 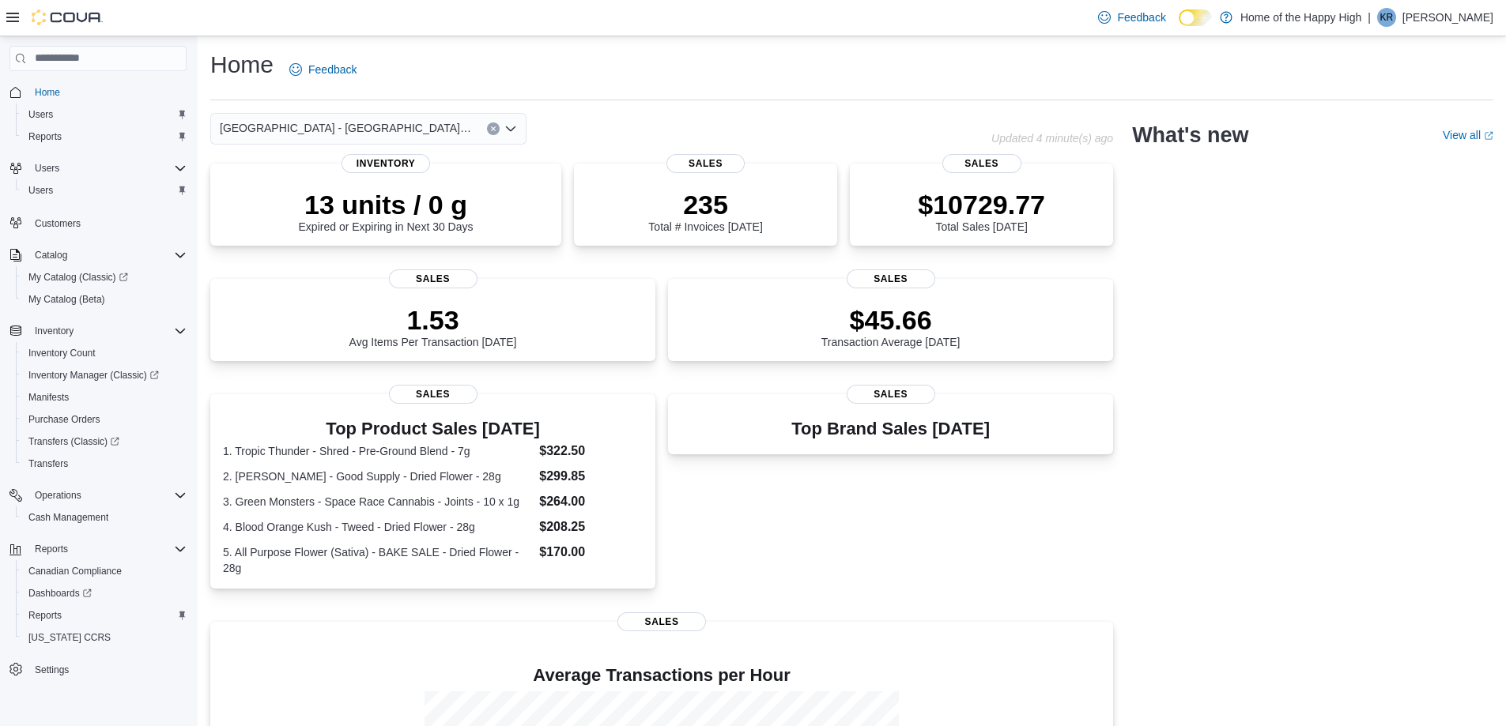 I want to click on span: Operations, so click(x=58, y=496).